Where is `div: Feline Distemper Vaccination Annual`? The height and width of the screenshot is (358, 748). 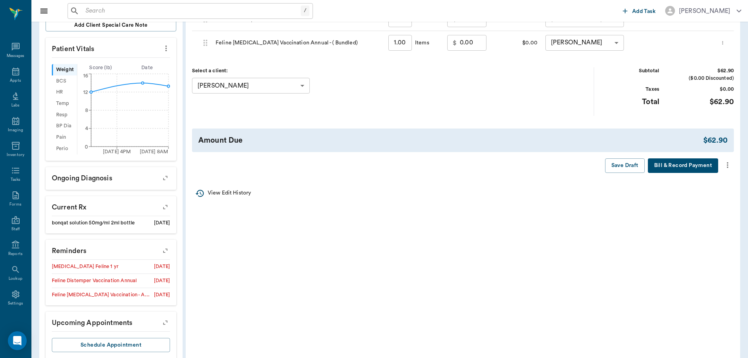
div: Feline Distemper Vaccination Annual is located at coordinates (94, 280).